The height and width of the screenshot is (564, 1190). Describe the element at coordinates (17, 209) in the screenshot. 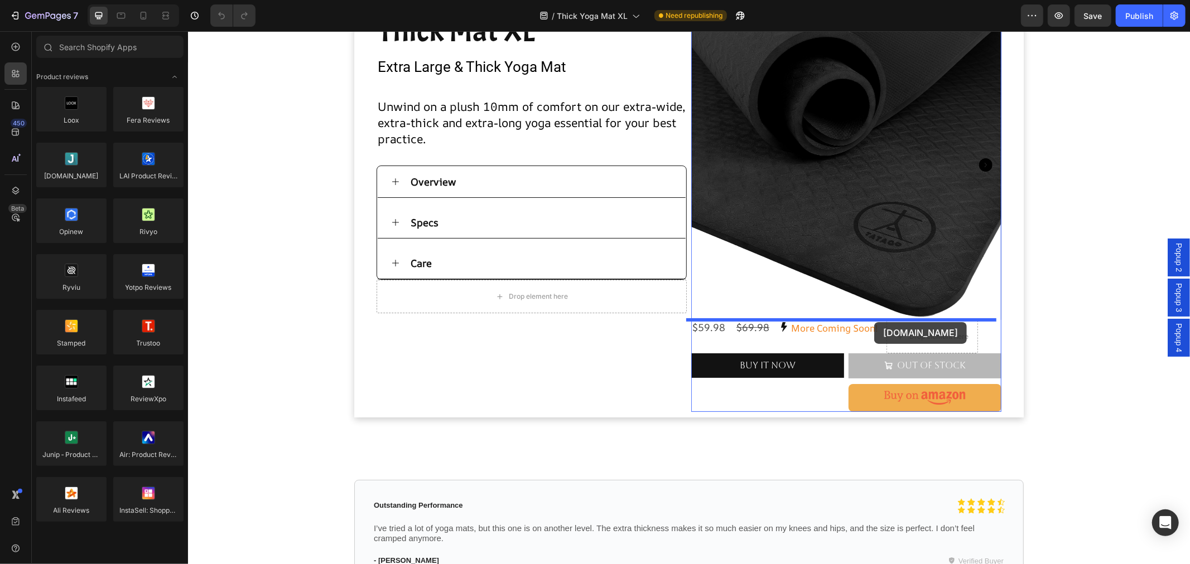

I see `div: Beta` at that location.